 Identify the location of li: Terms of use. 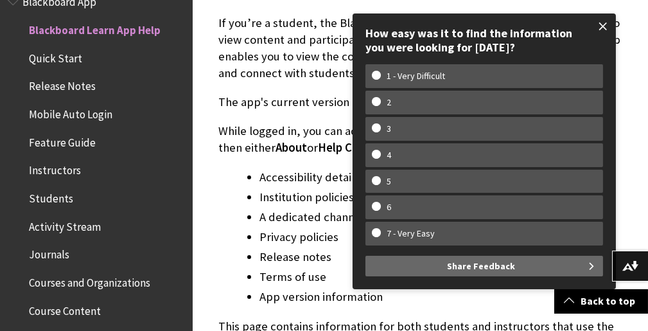
(440, 277).